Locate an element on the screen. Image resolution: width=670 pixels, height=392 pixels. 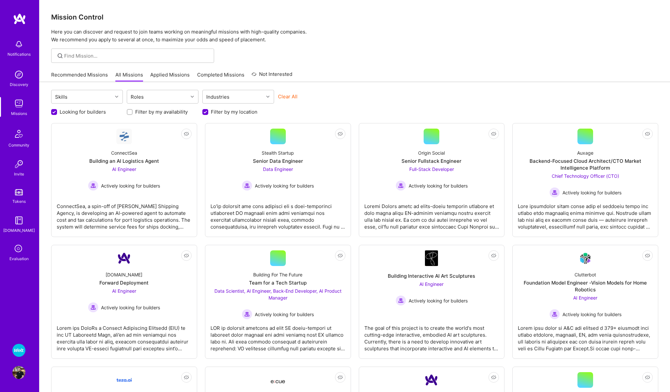
div: Notifications is located at coordinates (19, 54).